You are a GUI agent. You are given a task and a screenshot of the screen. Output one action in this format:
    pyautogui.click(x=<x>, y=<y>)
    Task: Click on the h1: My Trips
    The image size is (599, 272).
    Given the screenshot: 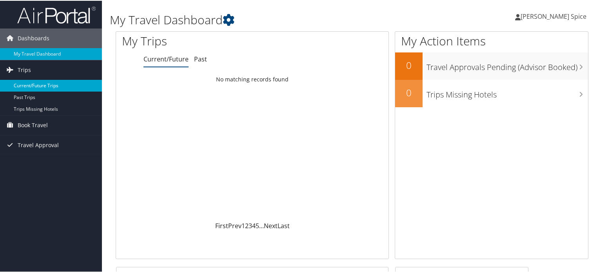 What is the action you would take?
    pyautogui.click(x=195, y=40)
    